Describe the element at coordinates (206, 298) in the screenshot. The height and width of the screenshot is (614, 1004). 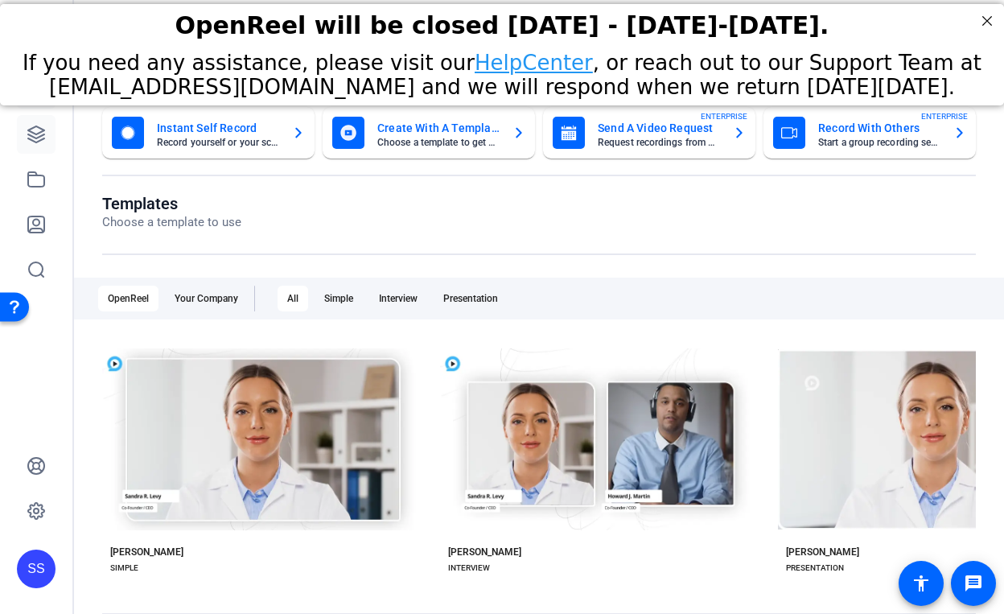
I see `div: Your Company` at that location.